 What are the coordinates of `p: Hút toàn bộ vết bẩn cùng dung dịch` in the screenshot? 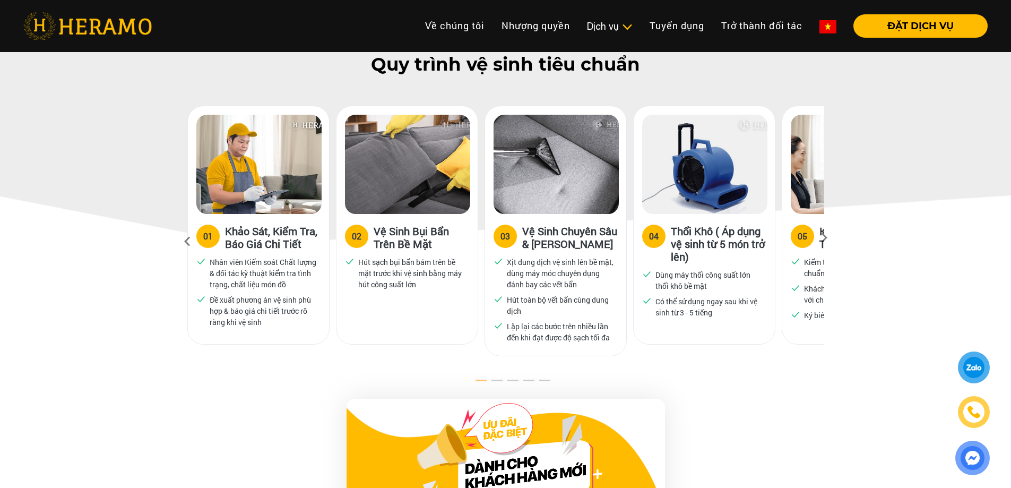 It's located at (560, 305).